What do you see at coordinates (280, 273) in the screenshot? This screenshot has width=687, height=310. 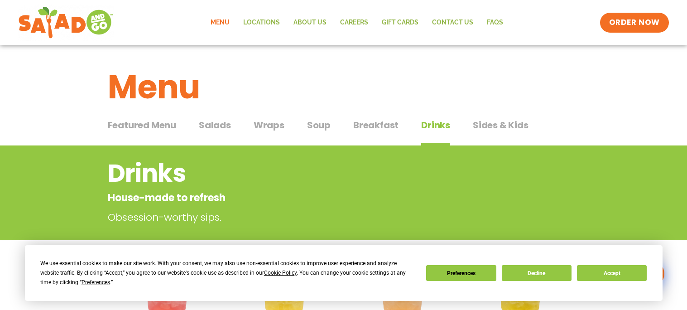 I see `span: Cookie Policy` at bounding box center [280, 273].